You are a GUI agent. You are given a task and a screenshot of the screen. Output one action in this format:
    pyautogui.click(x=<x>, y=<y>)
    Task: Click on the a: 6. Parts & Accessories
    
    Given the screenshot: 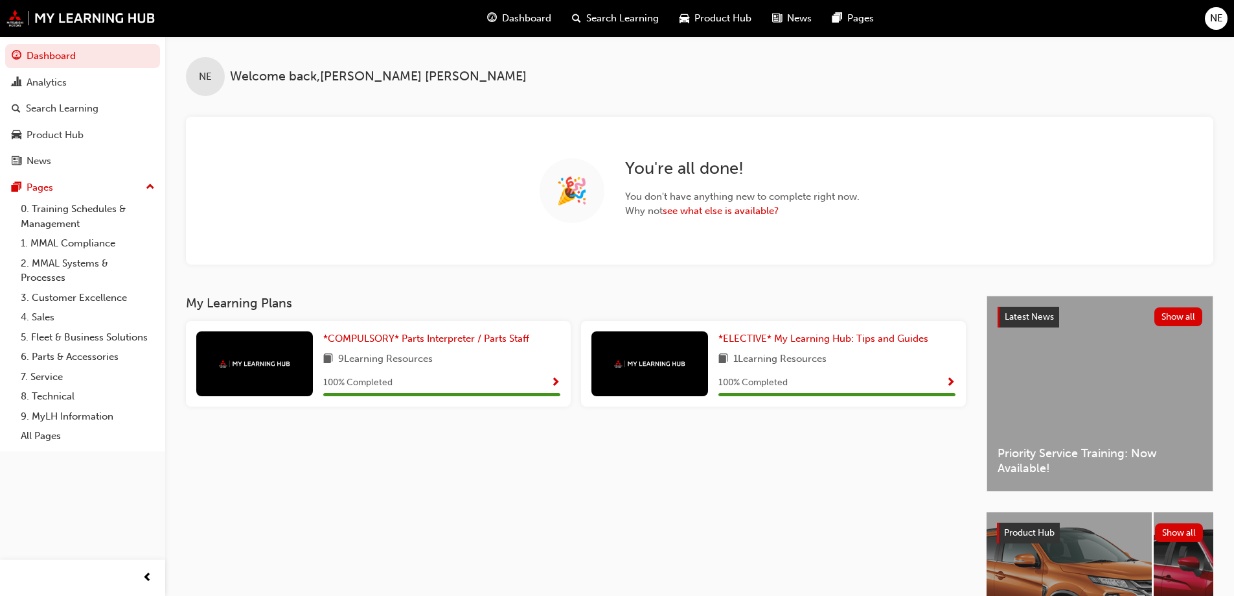 What is the action you would take?
    pyautogui.click(x=87, y=356)
    